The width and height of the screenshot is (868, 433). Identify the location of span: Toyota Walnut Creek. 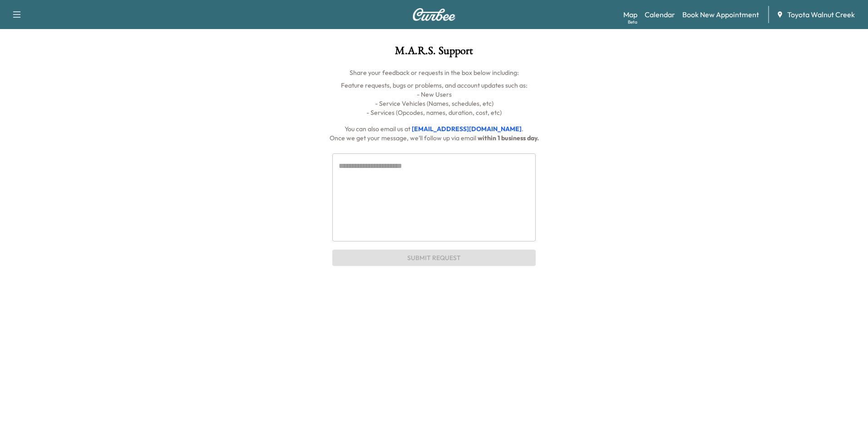
(821, 15).